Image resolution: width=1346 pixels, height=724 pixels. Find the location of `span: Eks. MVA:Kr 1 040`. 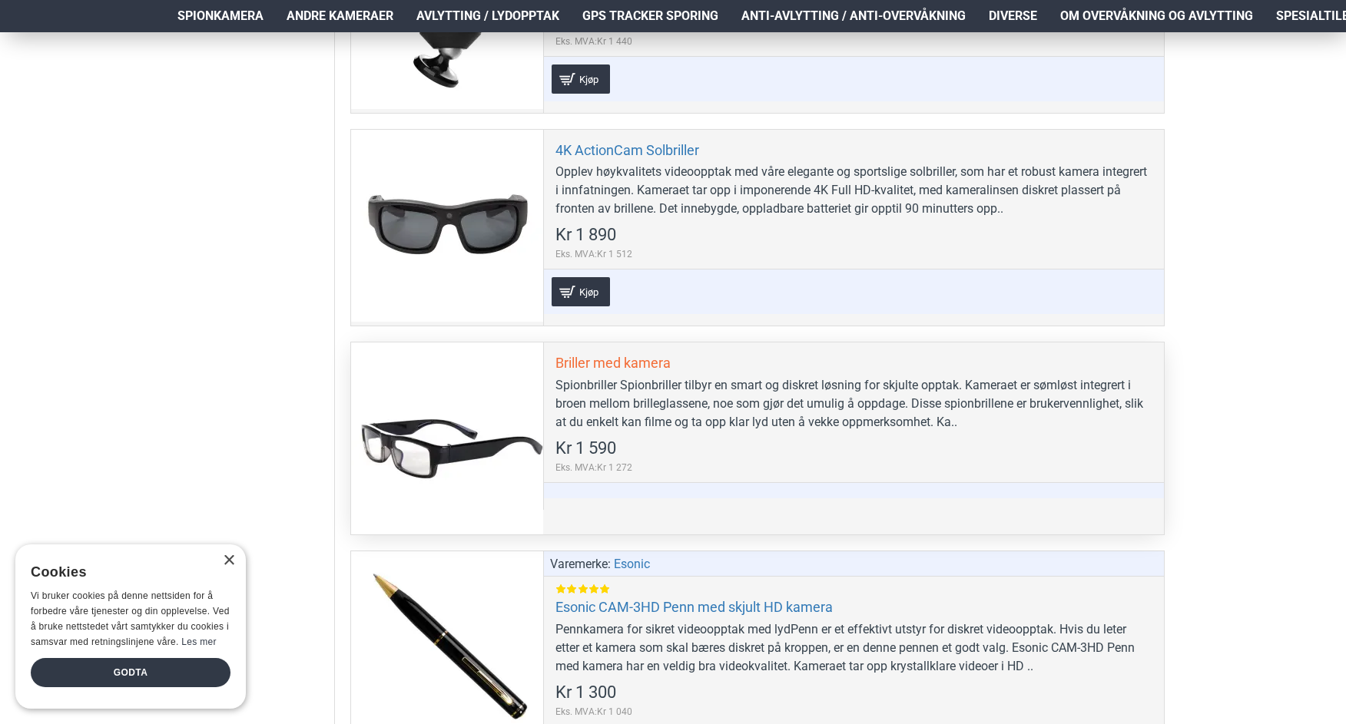

span: Eks. MVA:Kr 1 040 is located at coordinates (594, 712).